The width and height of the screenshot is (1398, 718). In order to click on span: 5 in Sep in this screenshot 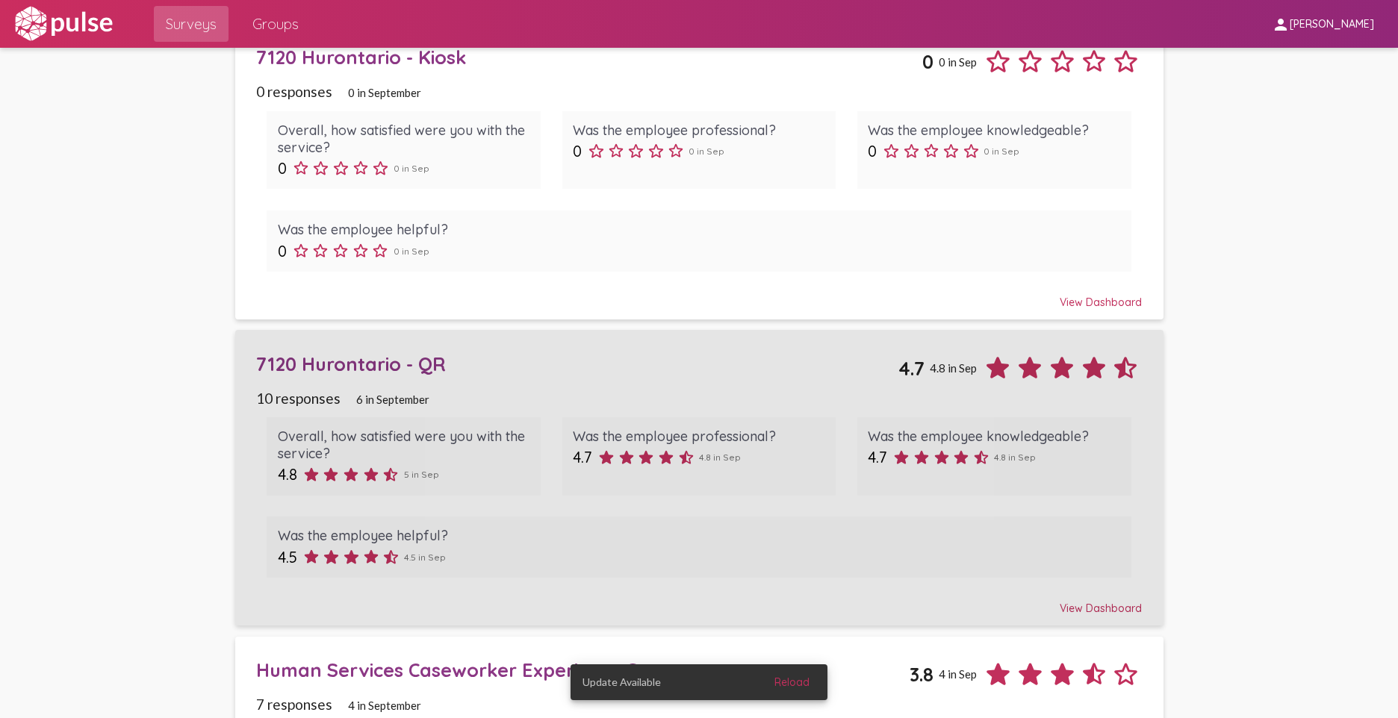, I will do `click(421, 474)`.